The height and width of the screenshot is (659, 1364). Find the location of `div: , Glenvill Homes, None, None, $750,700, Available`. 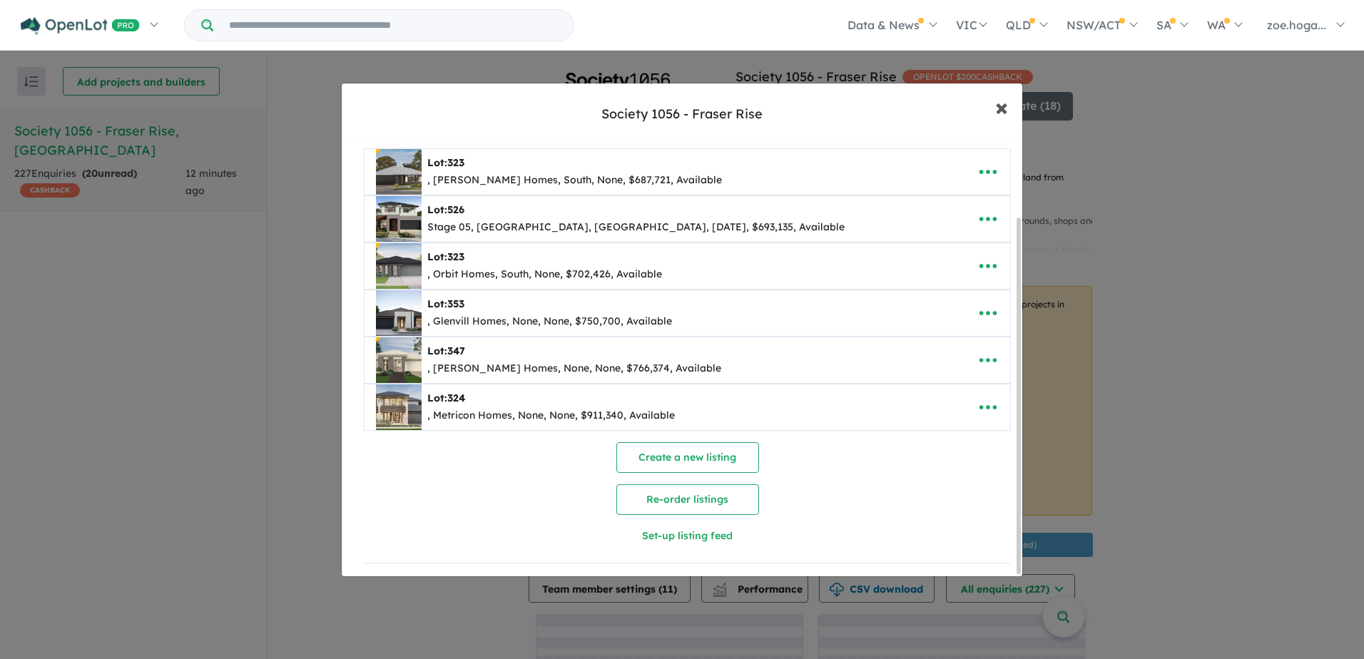

div: , Glenvill Homes, None, None, $750,700, Available is located at coordinates (549, 322).